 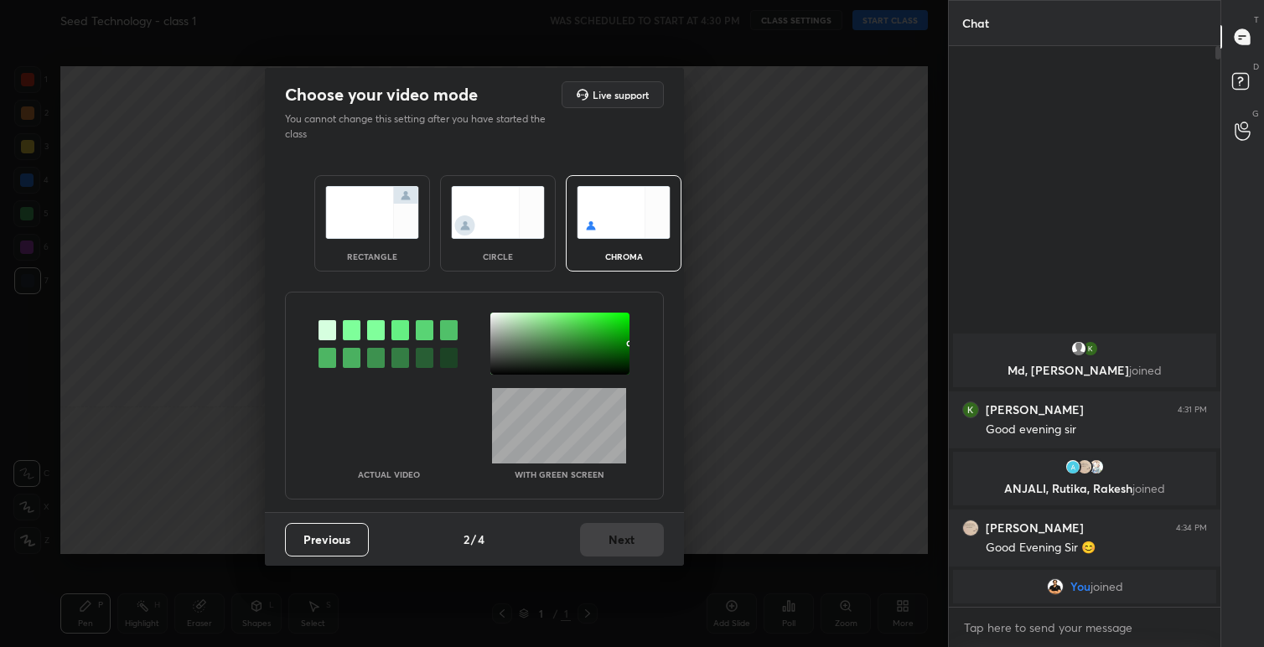 What do you see at coordinates (381, 95) in the screenshot?
I see `h2: Choose your video mode` at bounding box center [381, 95].